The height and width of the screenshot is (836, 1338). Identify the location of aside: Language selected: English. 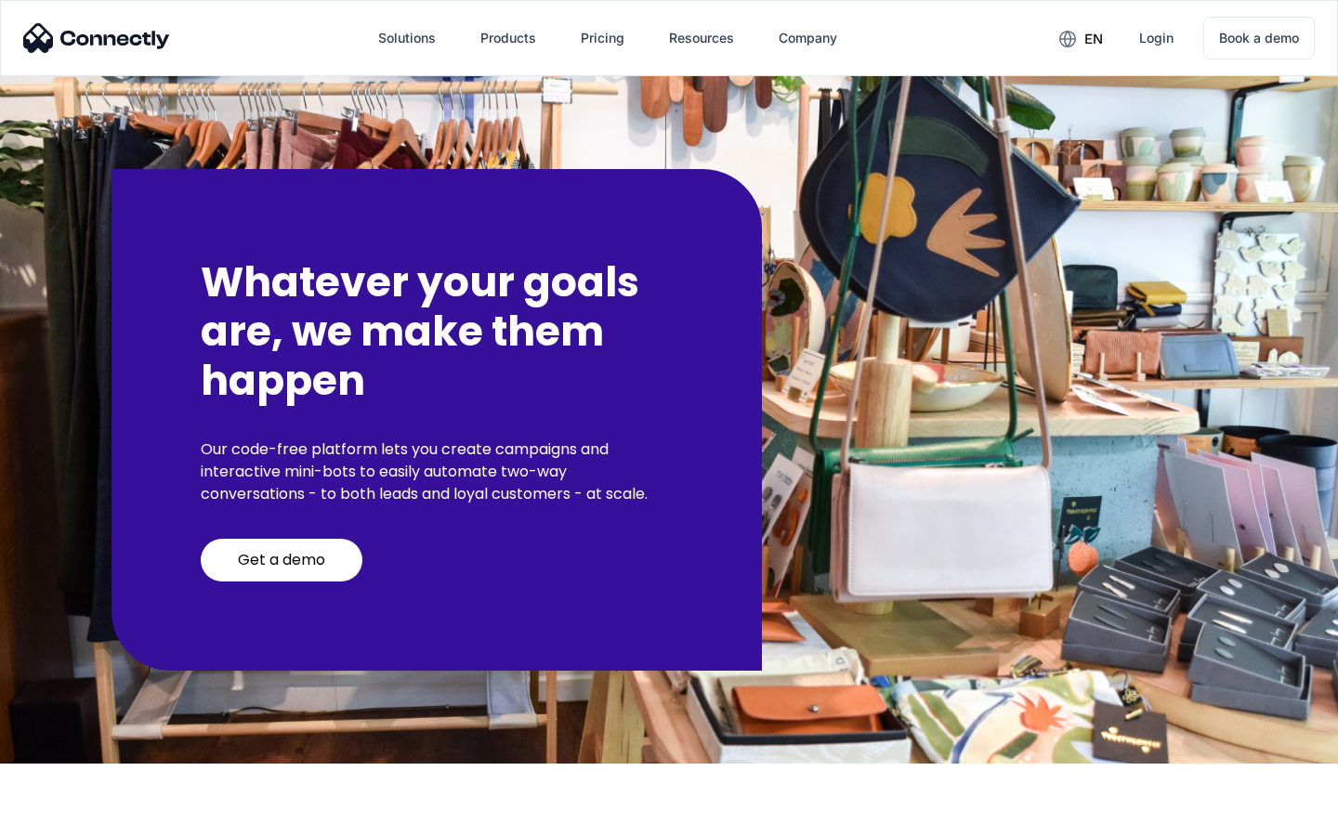
(65, 817).